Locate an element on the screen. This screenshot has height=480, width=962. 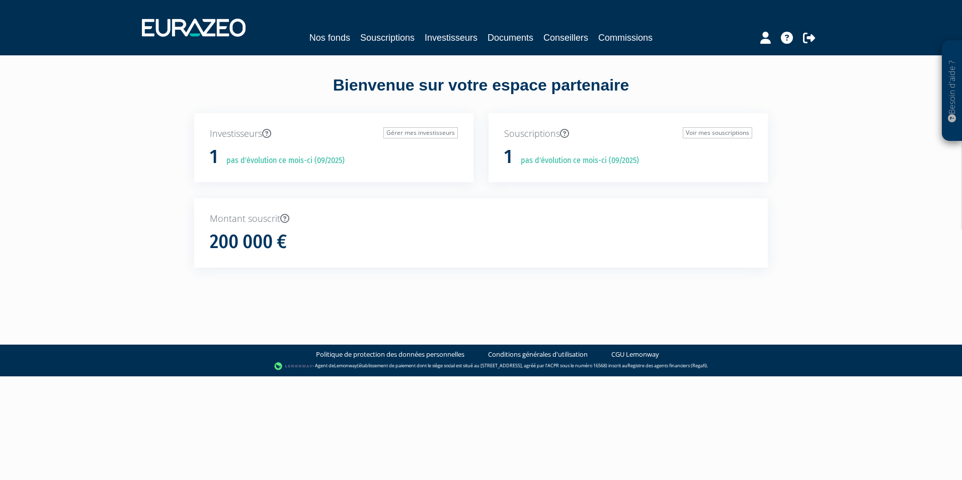
img: 1732889491-logotype_eurazeo_blanc_rvb.png is located at coordinates (194, 28).